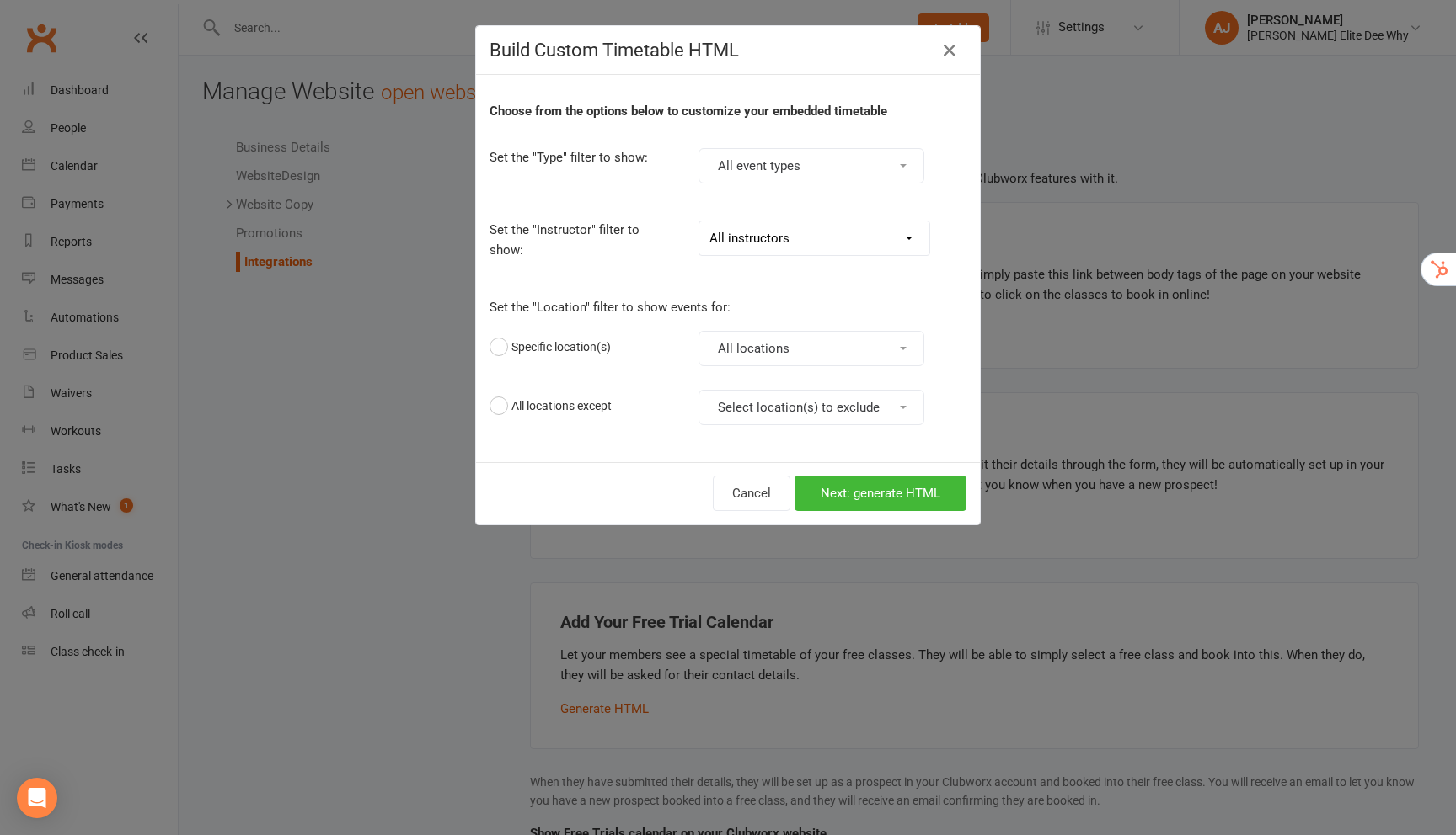 The width and height of the screenshot is (1456, 835). What do you see at coordinates (581, 240) in the screenshot?
I see `p: Set the "Instructor" filter to show:` at bounding box center [581, 240].